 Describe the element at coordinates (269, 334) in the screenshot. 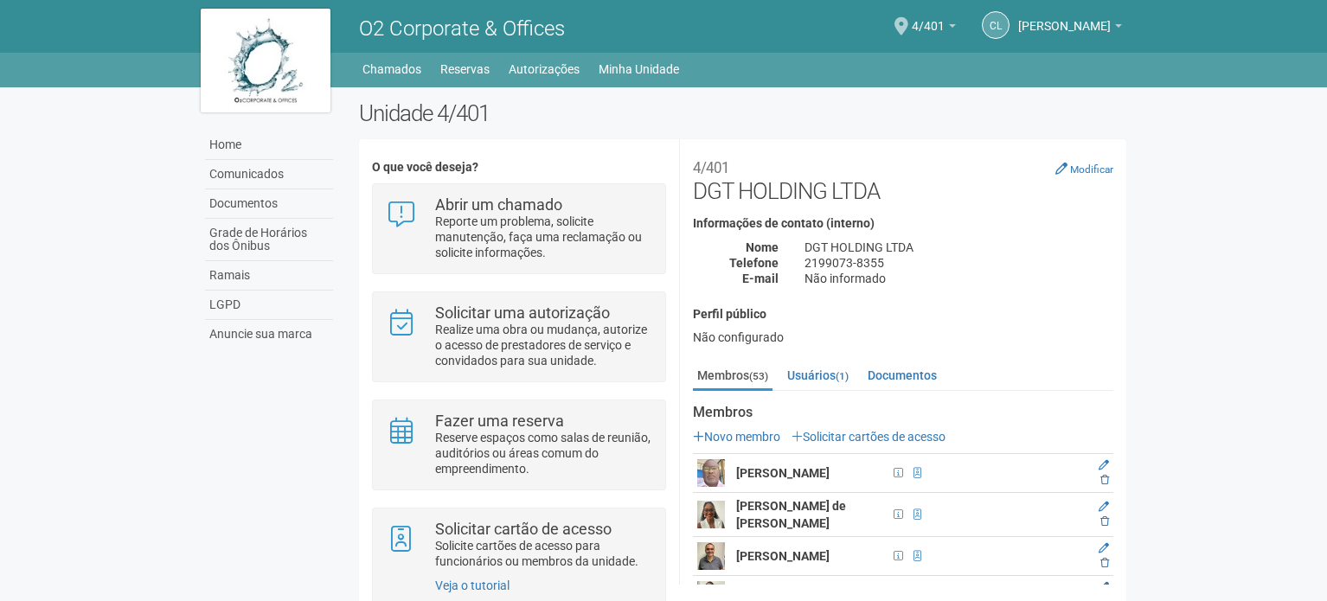

I see `a: Anuncie sua marca` at that location.